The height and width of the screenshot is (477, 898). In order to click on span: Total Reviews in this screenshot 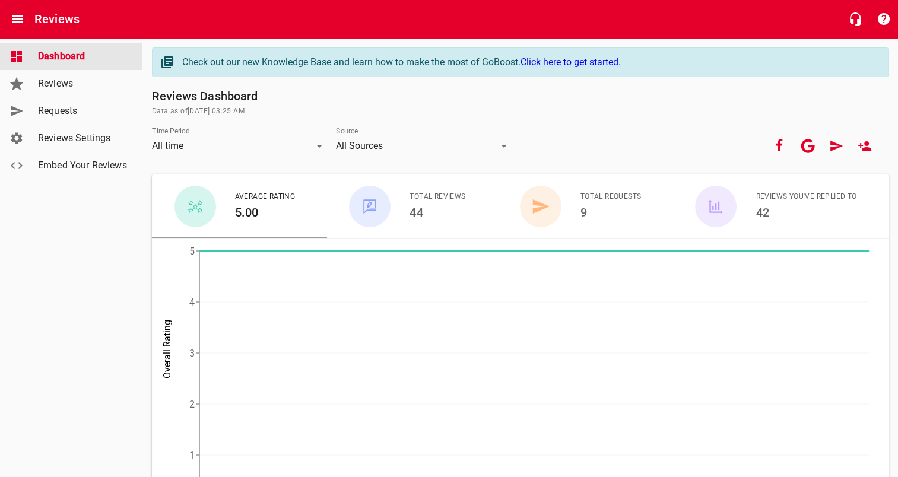, I will do `click(437, 197)`.